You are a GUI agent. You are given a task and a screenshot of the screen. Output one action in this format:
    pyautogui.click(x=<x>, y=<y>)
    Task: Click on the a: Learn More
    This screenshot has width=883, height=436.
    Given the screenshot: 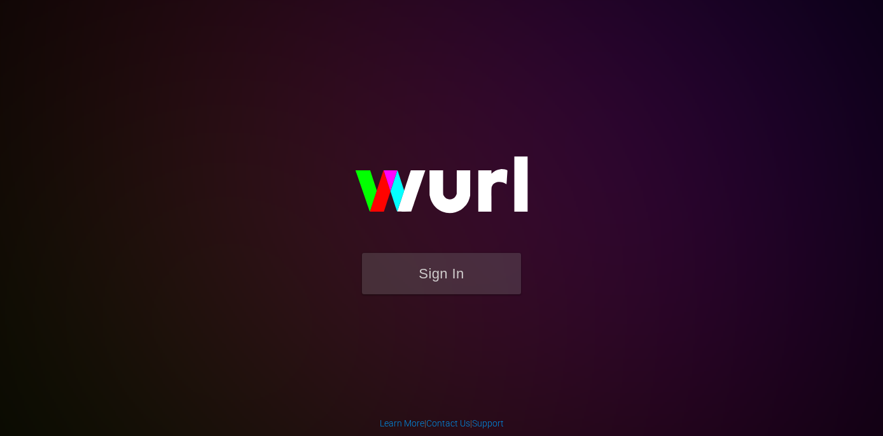 What is the action you would take?
    pyautogui.click(x=402, y=424)
    